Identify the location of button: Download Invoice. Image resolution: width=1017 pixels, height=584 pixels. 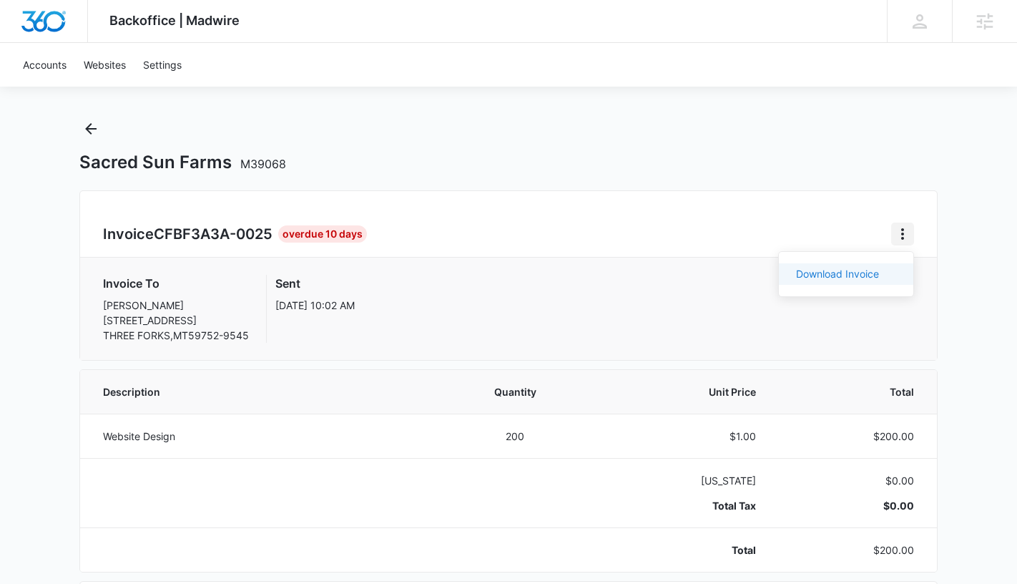
(846, 274).